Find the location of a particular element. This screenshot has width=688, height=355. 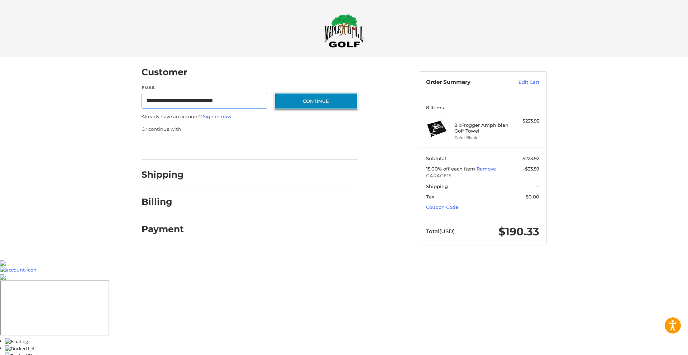

a: Sign in now is located at coordinates (217, 117).